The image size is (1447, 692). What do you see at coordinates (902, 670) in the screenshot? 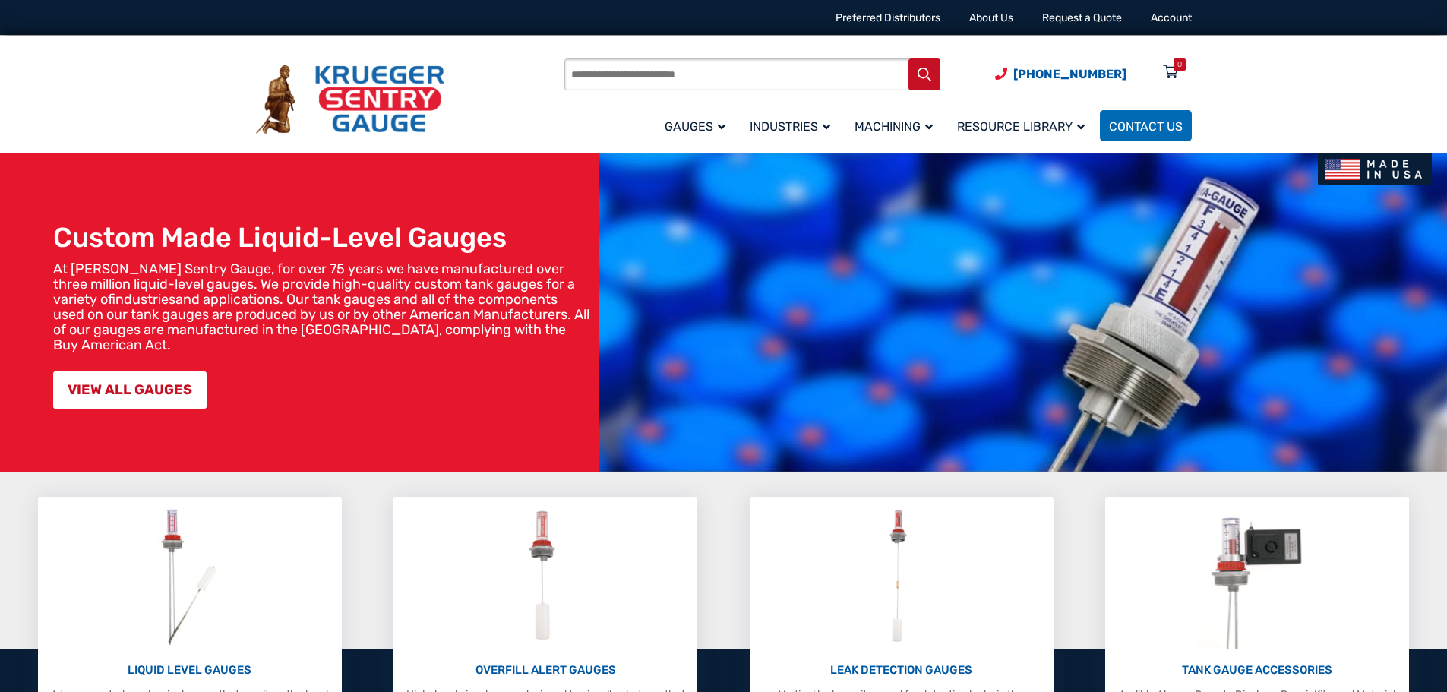
I see `p: LEAK DETECTION GAUGES` at bounding box center [902, 670].